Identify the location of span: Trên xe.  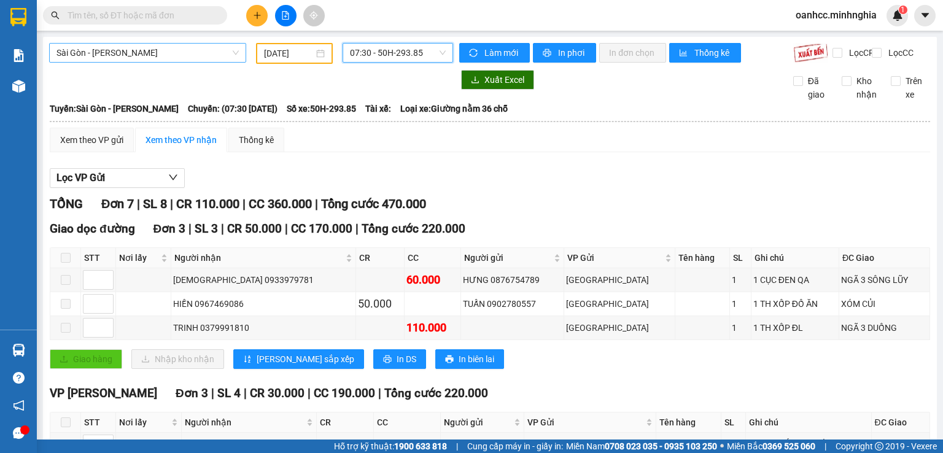
(915, 88).